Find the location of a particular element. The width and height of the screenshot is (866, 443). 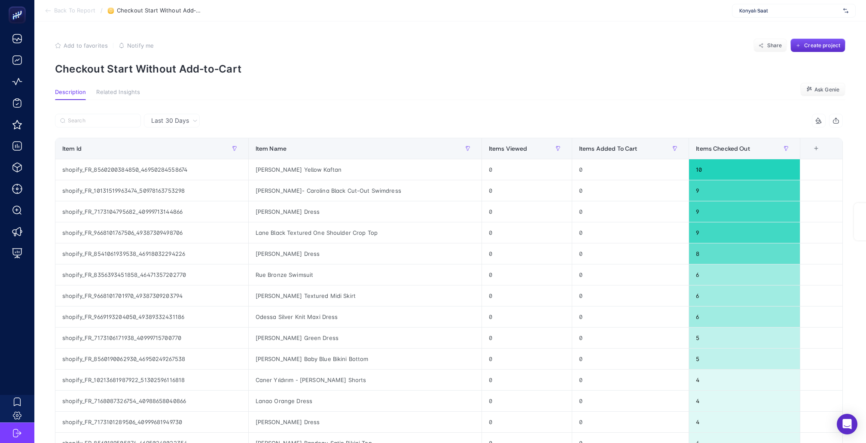

span: Notify me is located at coordinates (140, 46).